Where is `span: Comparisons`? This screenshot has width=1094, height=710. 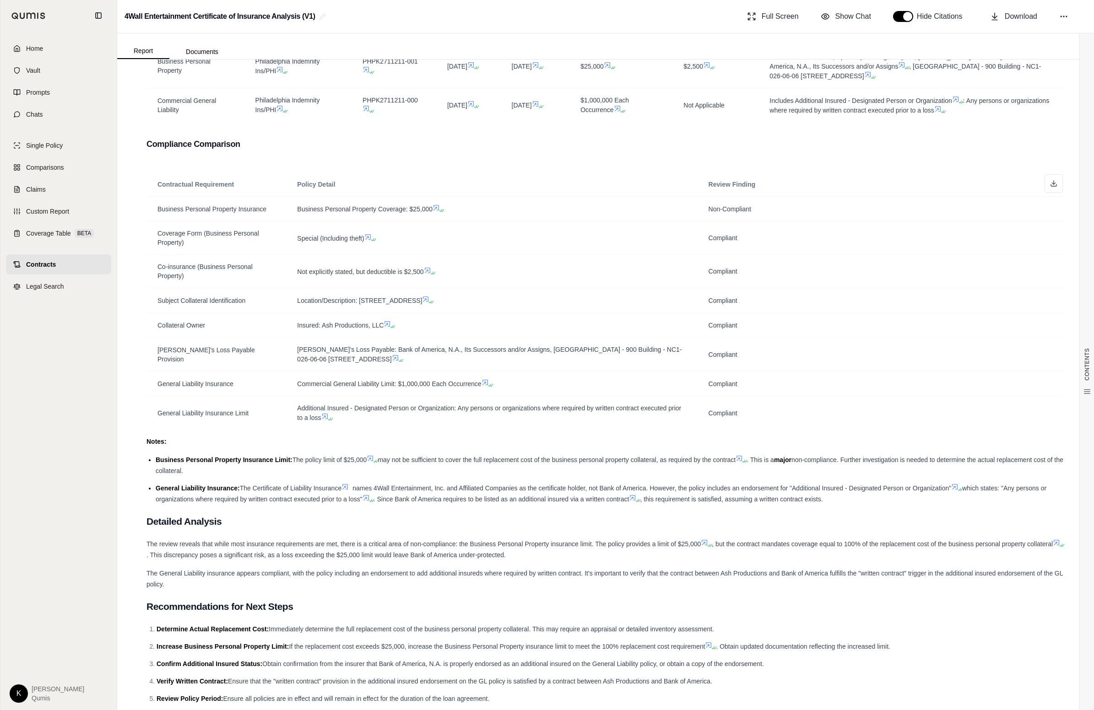
span: Comparisons is located at coordinates (45, 168).